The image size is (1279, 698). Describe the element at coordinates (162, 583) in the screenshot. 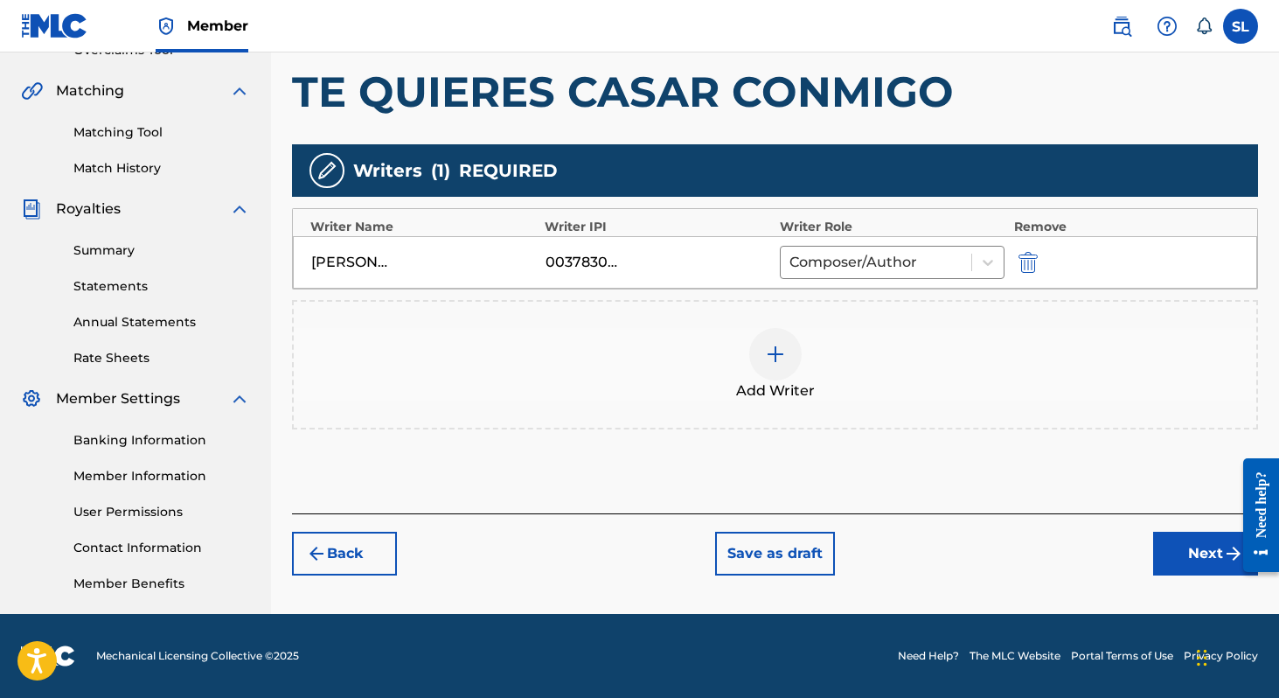

I see `a: Member Benefits` at that location.